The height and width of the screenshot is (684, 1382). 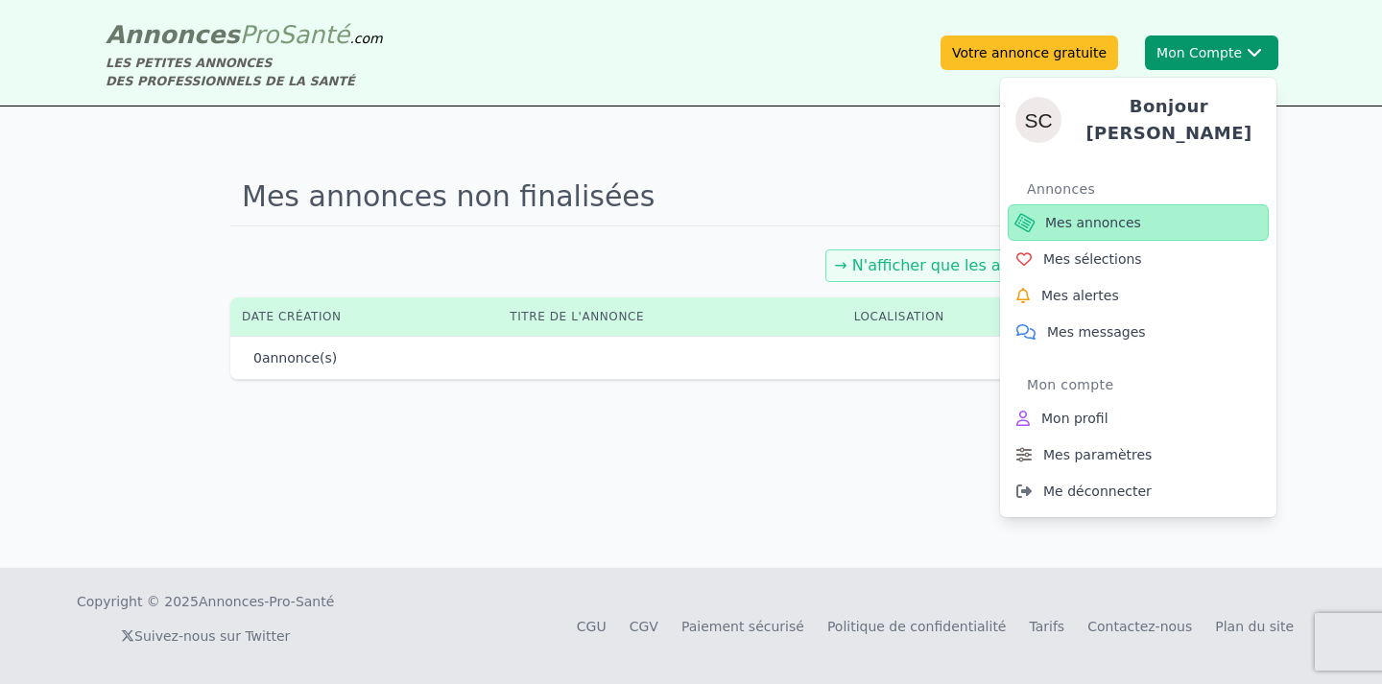 What do you see at coordinates (1096, 332) in the screenshot?
I see `span: Mes messages` at bounding box center [1096, 332].